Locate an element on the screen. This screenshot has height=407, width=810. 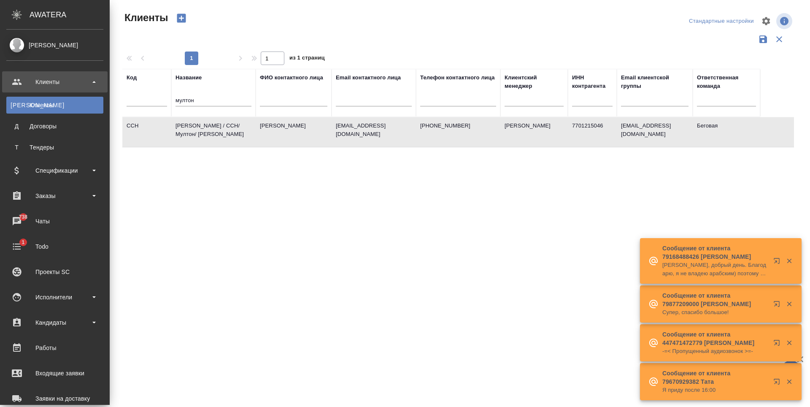
div: Исполнители is located at coordinates (55, 297).